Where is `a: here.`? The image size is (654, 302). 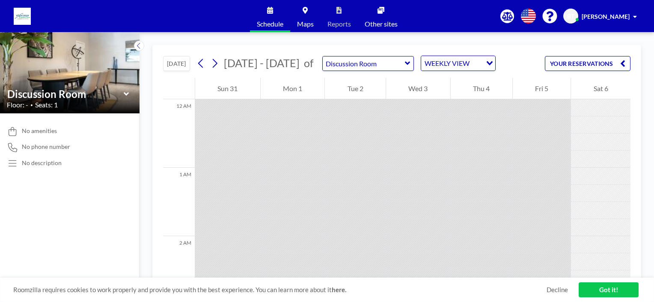 a: here. is located at coordinates (339, 290).